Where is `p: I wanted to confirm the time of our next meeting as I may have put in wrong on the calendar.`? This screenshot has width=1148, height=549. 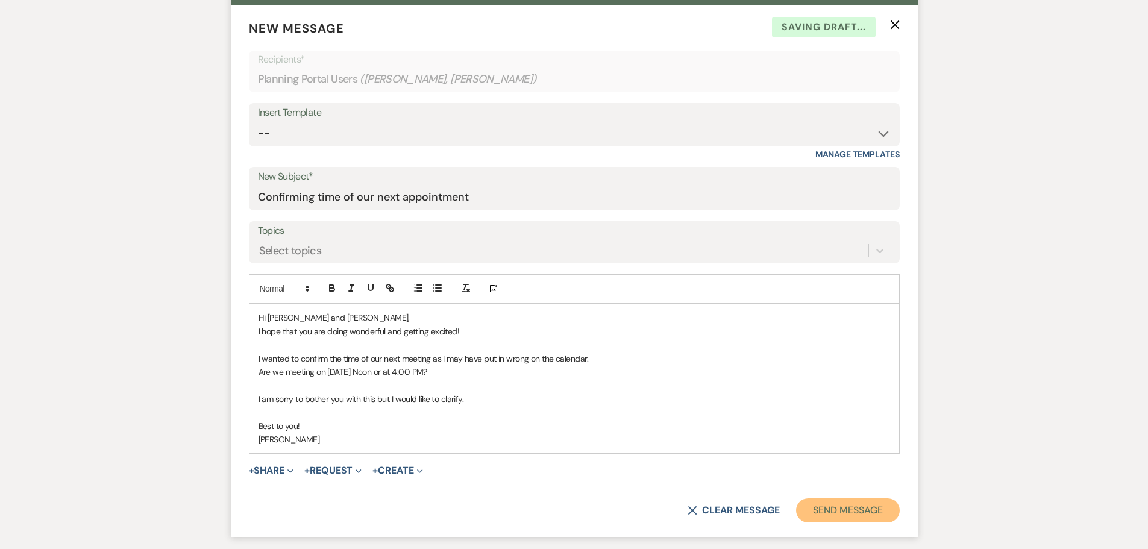 p: I wanted to confirm the time of our next meeting as I may have put in wrong on the calendar. is located at coordinates (574, 358).